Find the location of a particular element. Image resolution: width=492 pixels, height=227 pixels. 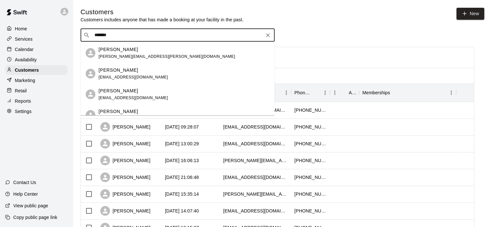

a: New is located at coordinates (470, 14).